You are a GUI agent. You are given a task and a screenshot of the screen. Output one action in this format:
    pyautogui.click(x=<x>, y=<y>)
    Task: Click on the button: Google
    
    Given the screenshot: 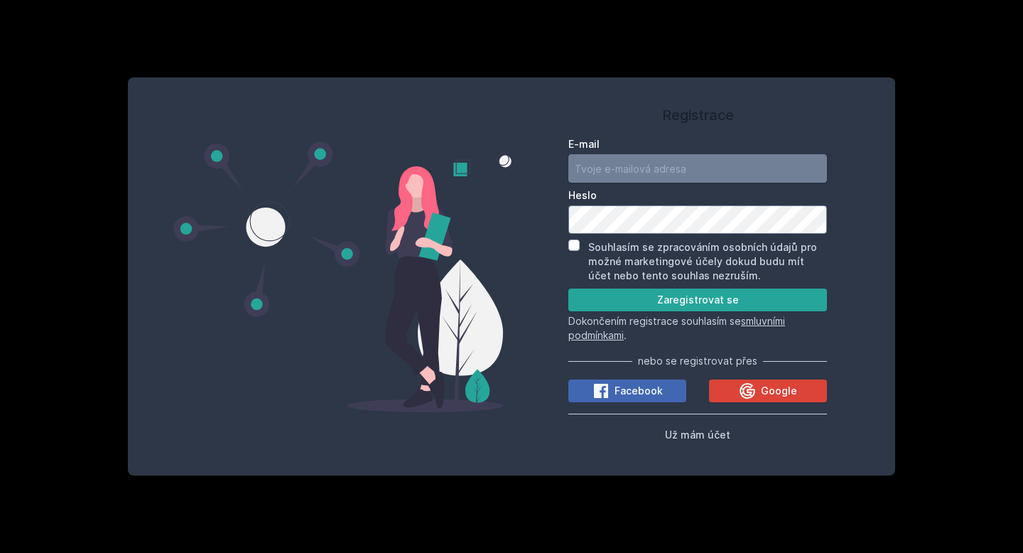 What is the action you would take?
    pyautogui.click(x=768, y=391)
    